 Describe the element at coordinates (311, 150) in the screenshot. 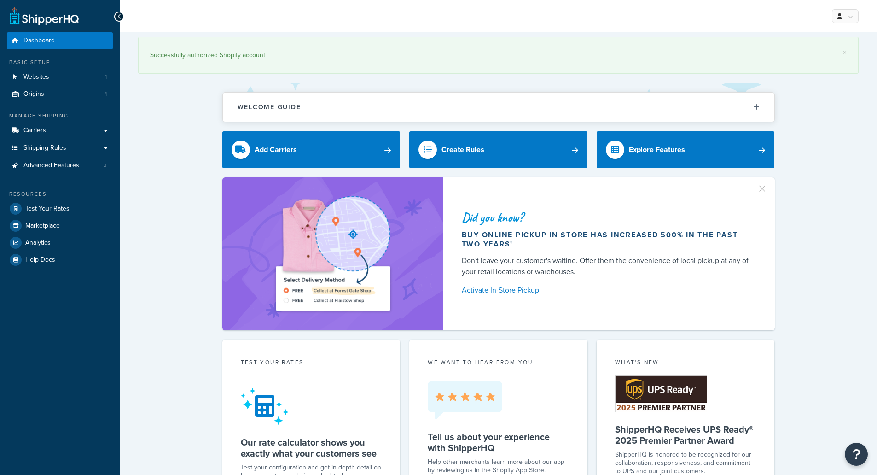

I see `a: Add Carriers` at that location.